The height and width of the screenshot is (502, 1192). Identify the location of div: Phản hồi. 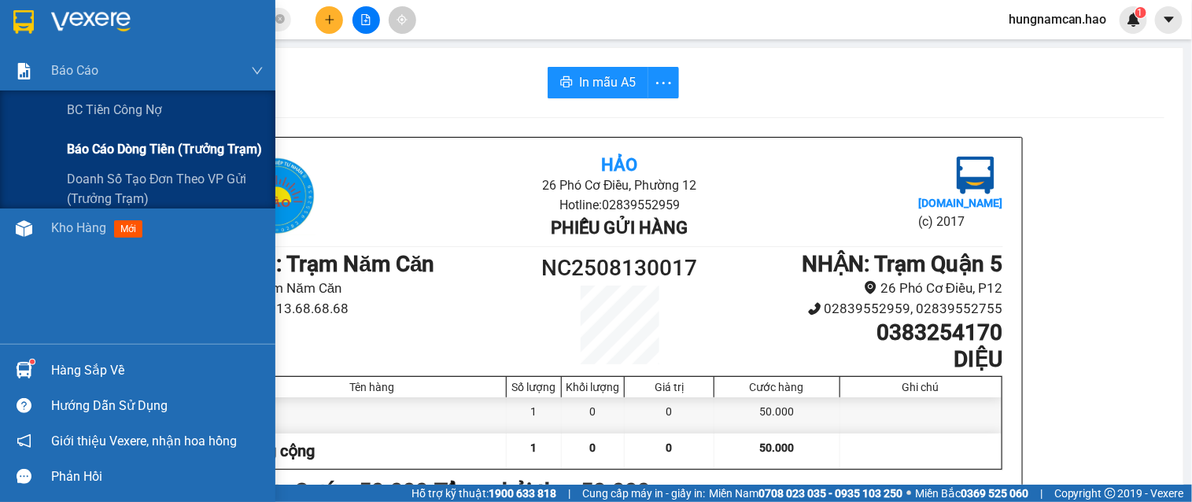
(157, 477).